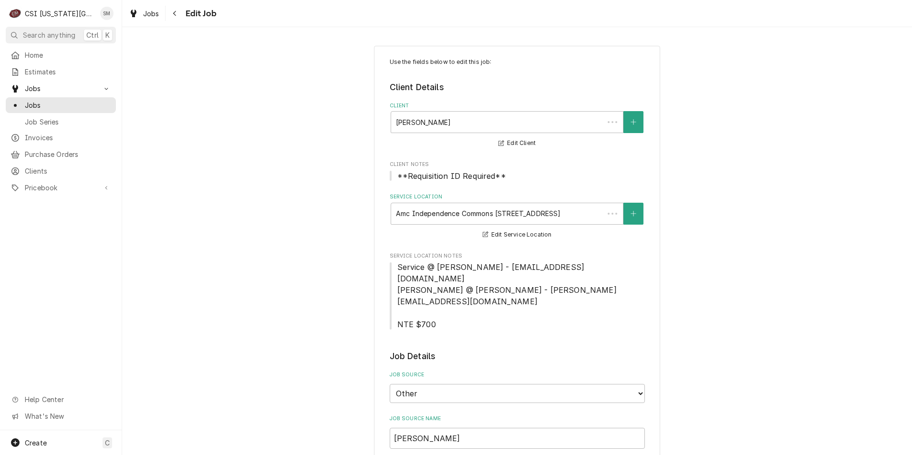 This screenshot has height=455, width=912. What do you see at coordinates (517, 387) in the screenshot?
I see `div: Job Source` at bounding box center [517, 387].